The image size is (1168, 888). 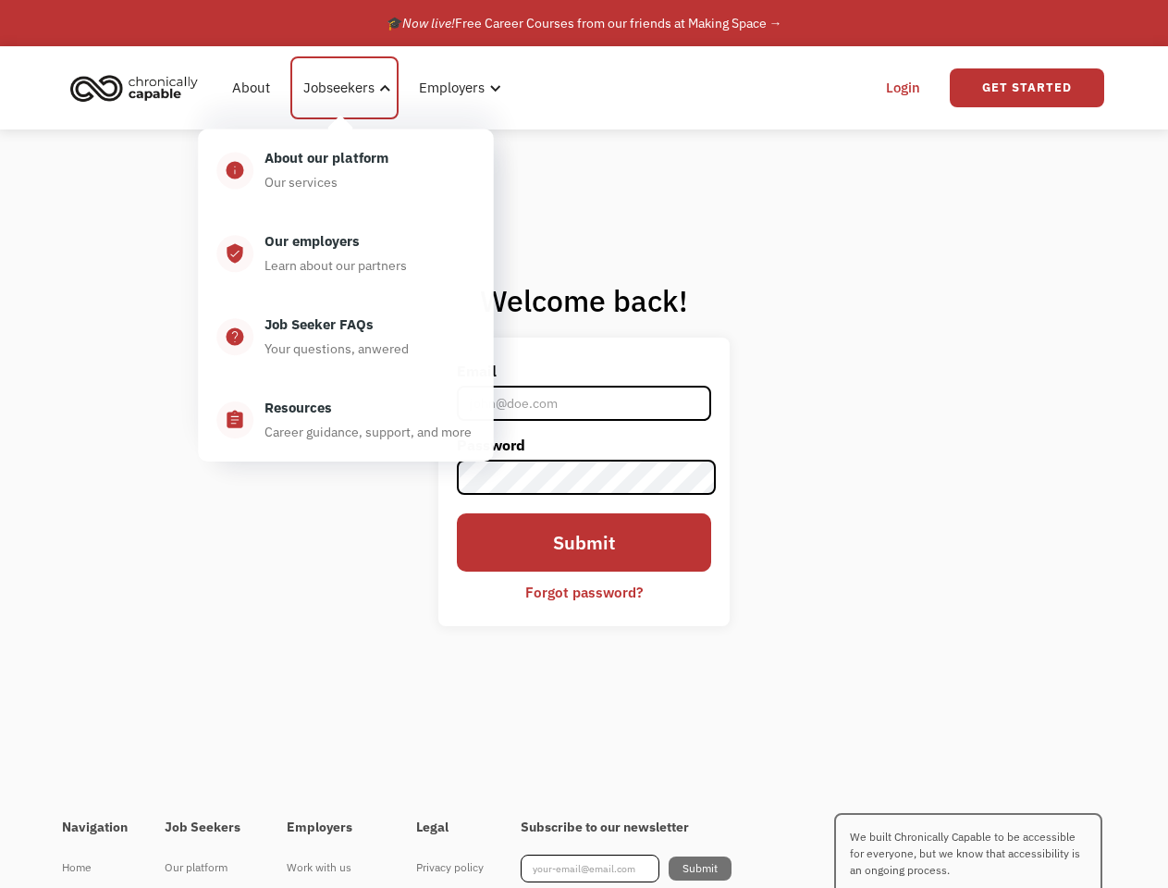 I want to click on h4: Subscribe to our newsletter, so click(x=626, y=828).